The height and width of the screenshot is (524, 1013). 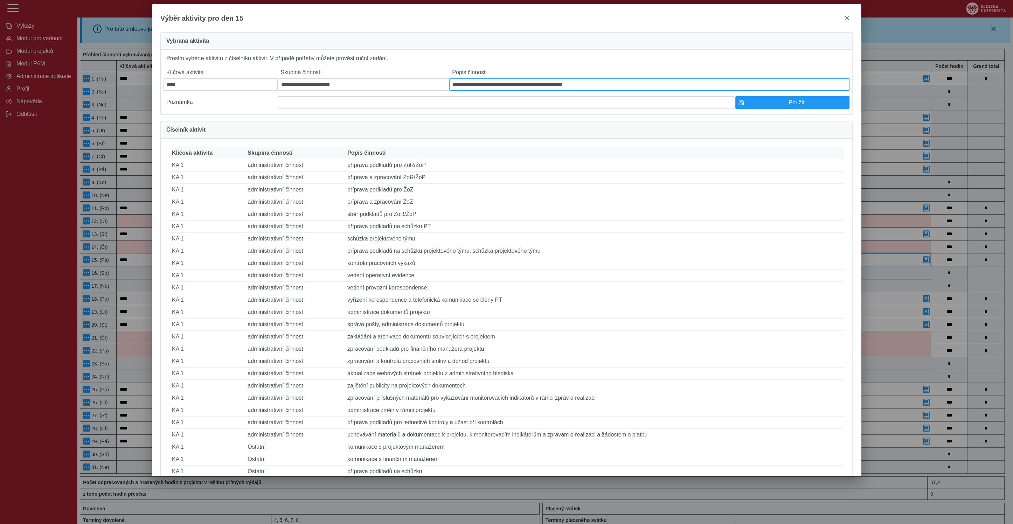 I want to click on td: zpracování příslušných materiálů pro vykazování monitorovacích indikátorů v rámci zpráv o realizaci, so click(x=594, y=398).